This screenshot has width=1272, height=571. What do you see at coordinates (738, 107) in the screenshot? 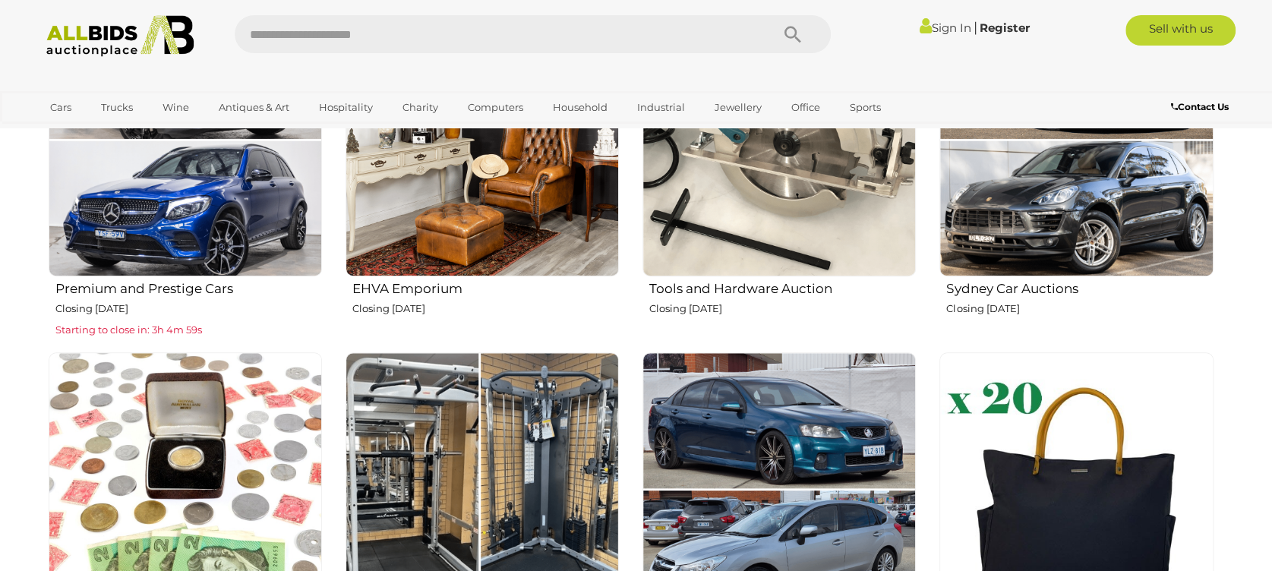
I see `a: Jewellery` at bounding box center [738, 107].